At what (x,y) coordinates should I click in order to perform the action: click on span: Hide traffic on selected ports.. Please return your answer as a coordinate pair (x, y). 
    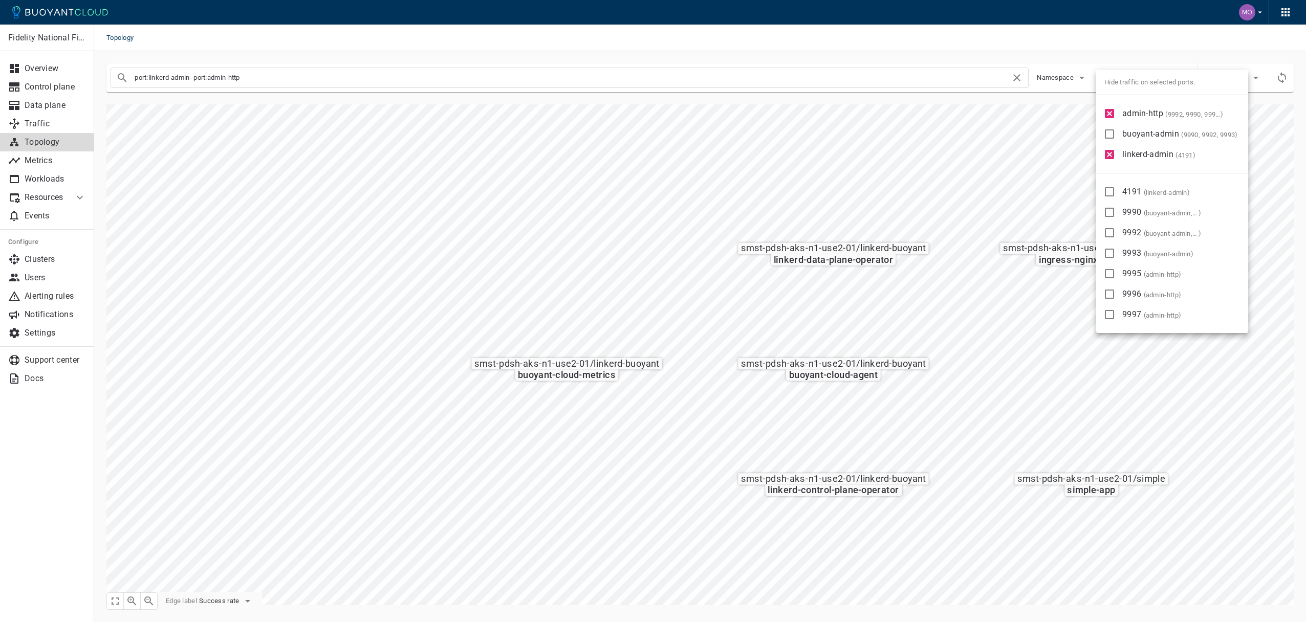
    Looking at the image, I should click on (1172, 82).